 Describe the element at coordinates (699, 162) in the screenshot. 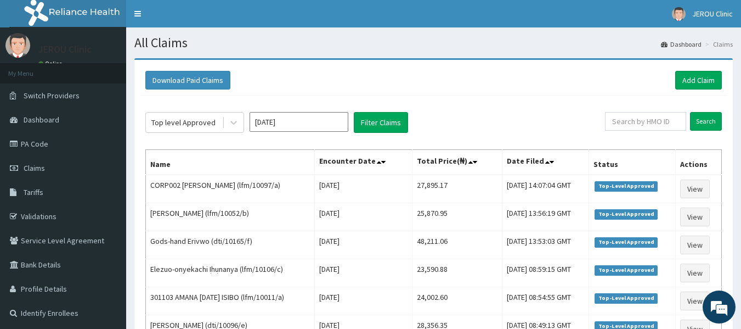

I see `th: Actions` at that location.